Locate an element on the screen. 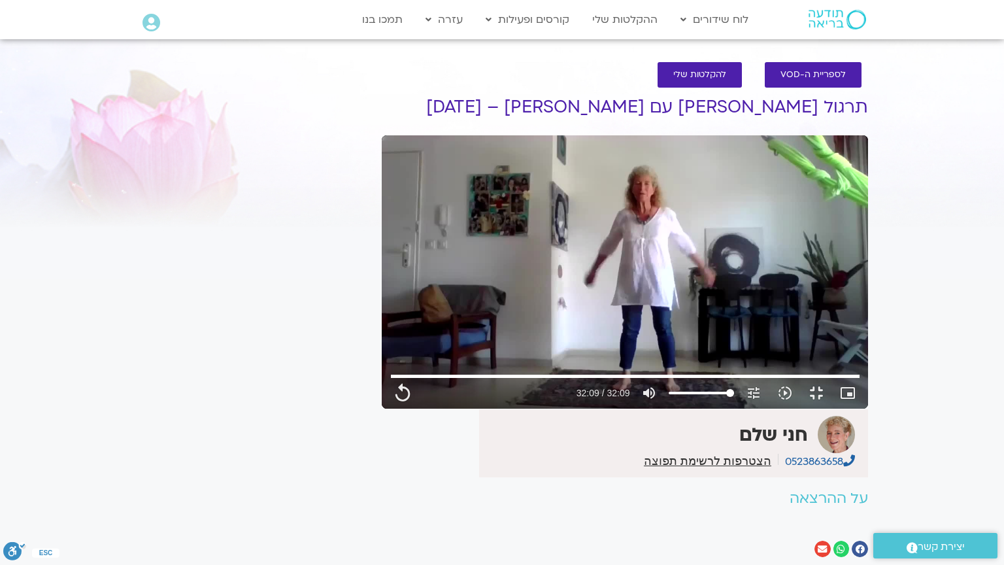 The image size is (1004, 565). a: עזרה is located at coordinates (444, 20).